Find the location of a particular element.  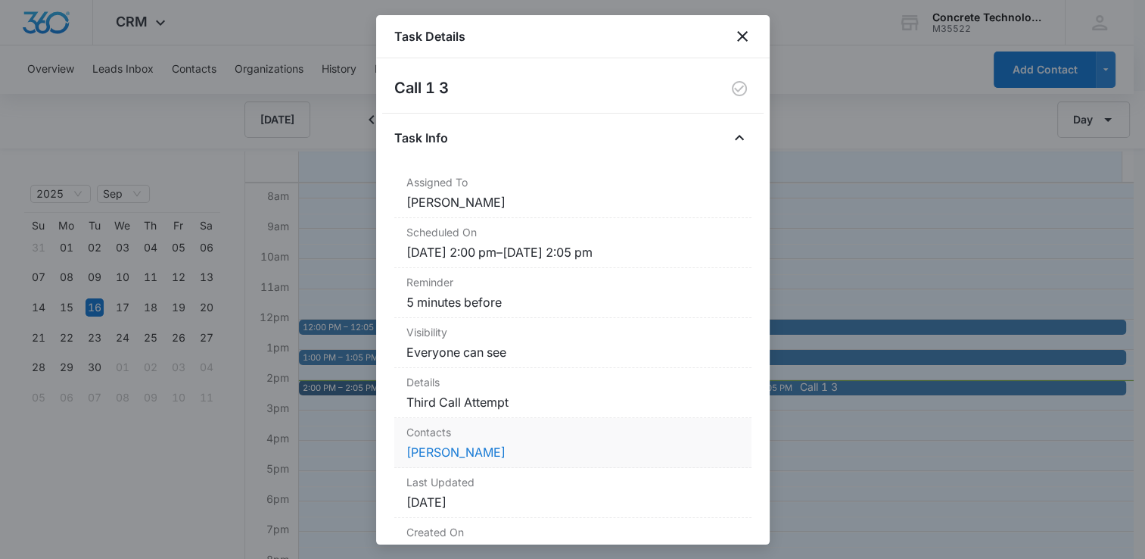

div: VisibilityEveryone can see is located at coordinates (573, 343).